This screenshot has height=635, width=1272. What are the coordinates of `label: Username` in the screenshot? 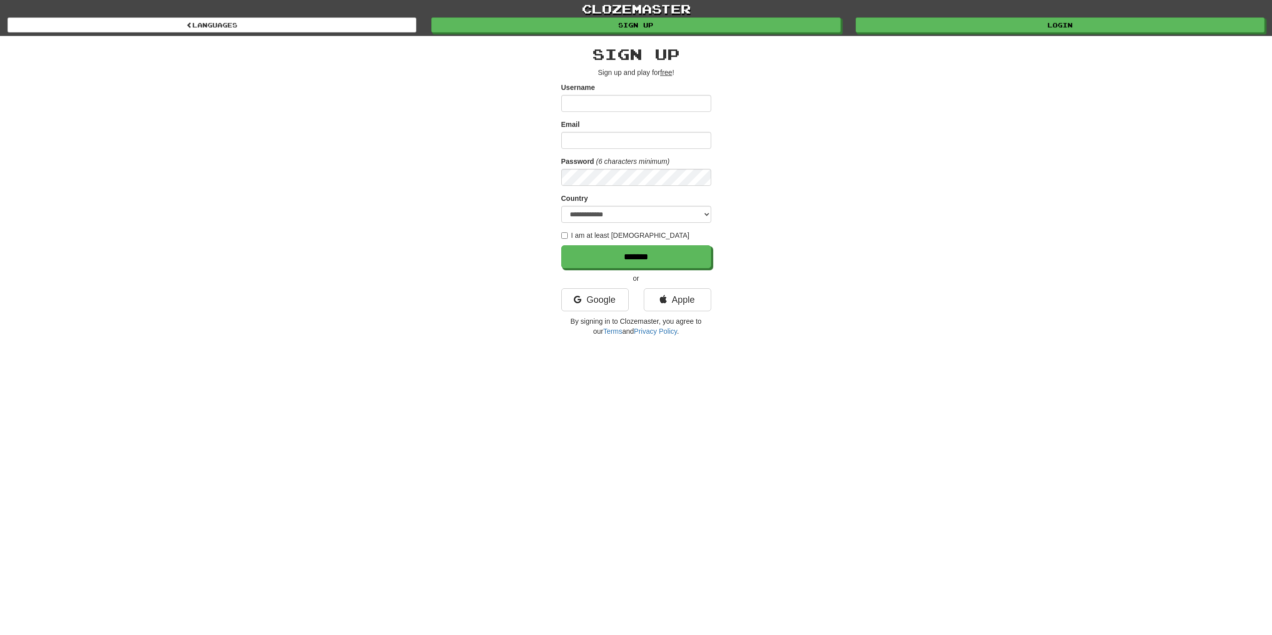 It's located at (578, 87).